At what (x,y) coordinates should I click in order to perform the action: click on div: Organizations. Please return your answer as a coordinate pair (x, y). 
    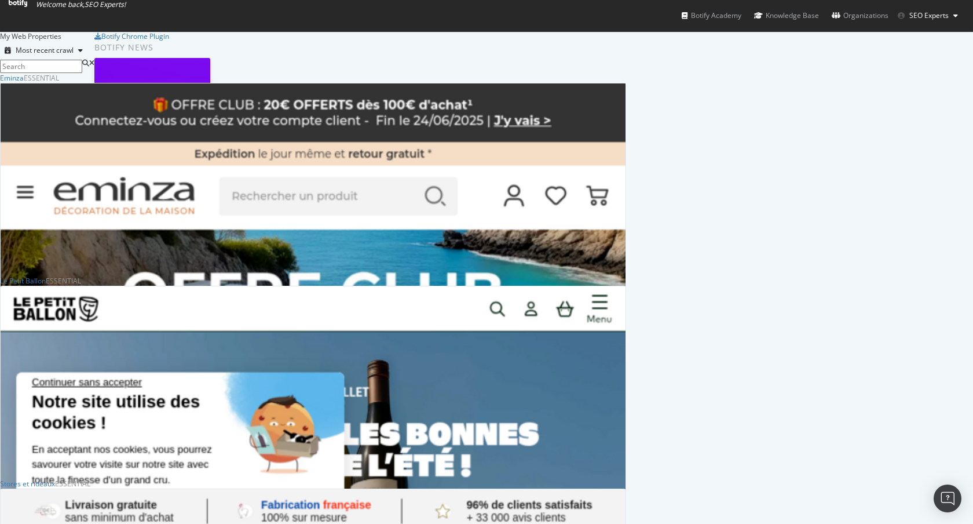
    Looking at the image, I should click on (860, 16).